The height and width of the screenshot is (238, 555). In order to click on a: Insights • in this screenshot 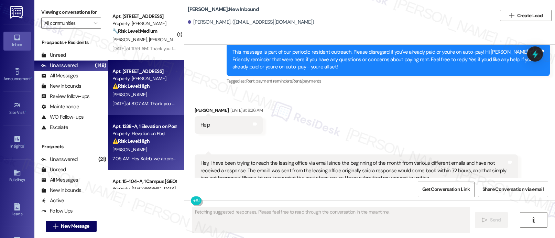, I will do `click(17, 142)`.